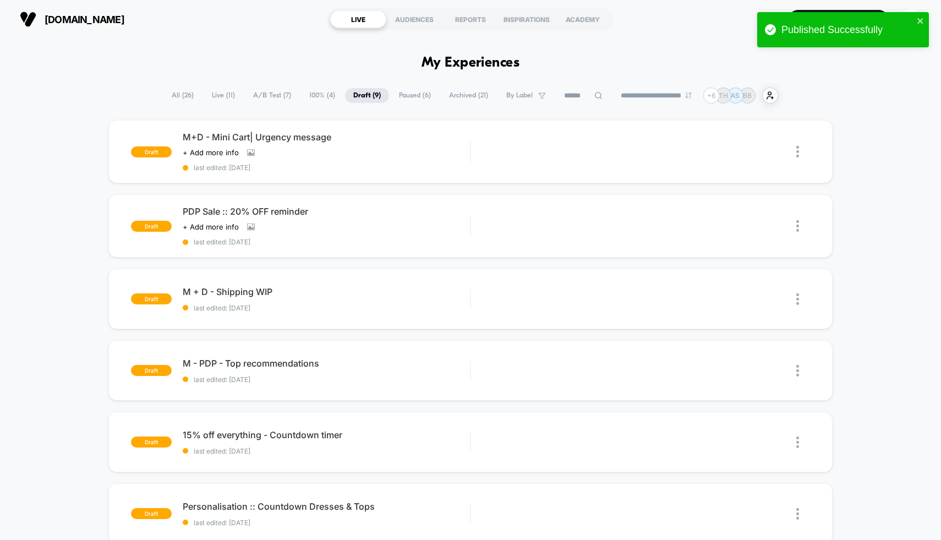 This screenshot has height=540, width=941. What do you see at coordinates (688, 95) in the screenshot?
I see `img: end` at bounding box center [688, 95].